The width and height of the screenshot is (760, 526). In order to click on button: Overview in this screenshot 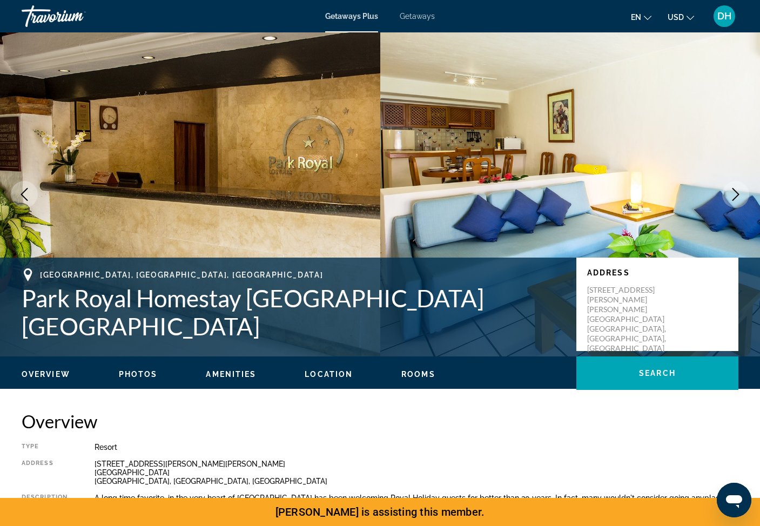, I will do `click(46, 374)`.